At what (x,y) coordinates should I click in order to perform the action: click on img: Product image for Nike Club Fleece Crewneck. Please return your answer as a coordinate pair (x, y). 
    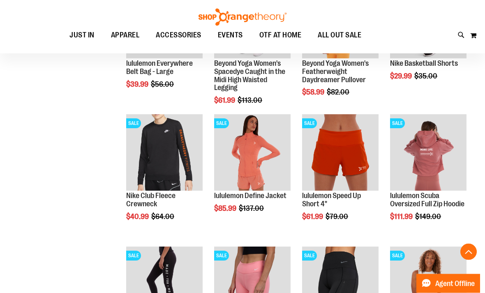
    Looking at the image, I should click on (164, 153).